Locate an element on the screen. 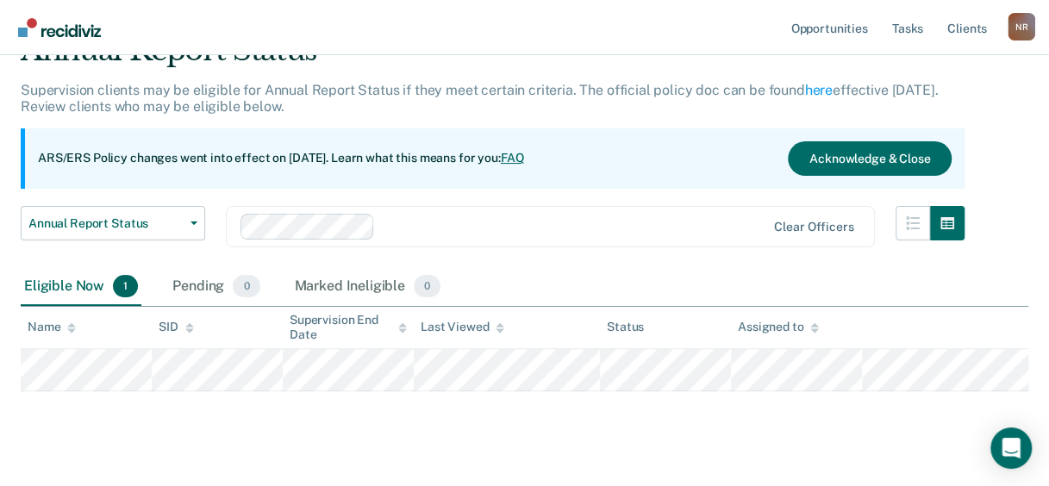  span: Annual Report Status is located at coordinates (106, 223).